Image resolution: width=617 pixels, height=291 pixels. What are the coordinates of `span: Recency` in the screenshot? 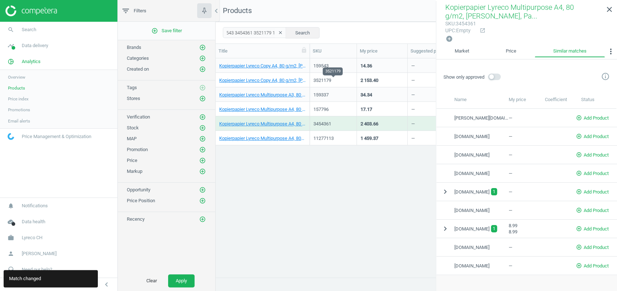 It's located at (136, 219).